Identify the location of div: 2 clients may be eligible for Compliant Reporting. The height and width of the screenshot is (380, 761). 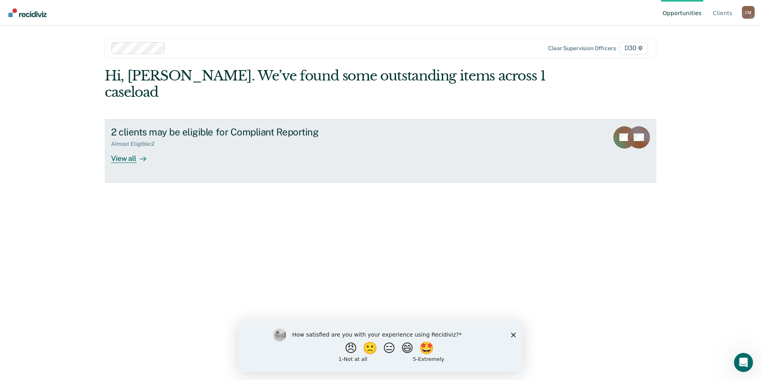
(251, 132).